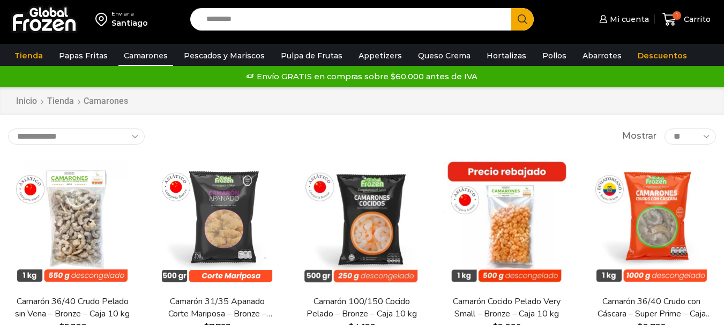 The height and width of the screenshot is (325, 724). Describe the element at coordinates (640, 136) in the screenshot. I see `span: Mostrar` at that location.